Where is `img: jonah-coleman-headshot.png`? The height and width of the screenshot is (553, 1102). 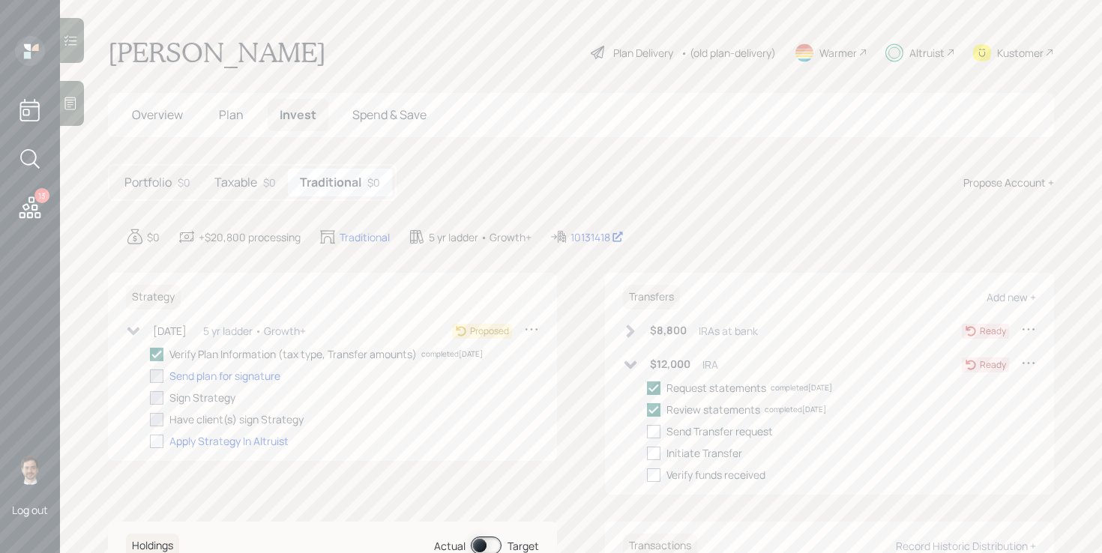
img: jonah-coleman-headshot.png is located at coordinates (30, 470).